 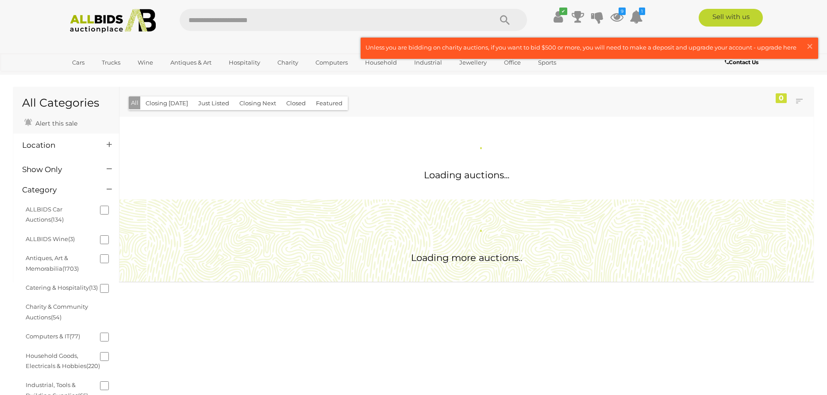 What do you see at coordinates (730, 18) in the screenshot?
I see `a: Sell with us` at bounding box center [730, 18].